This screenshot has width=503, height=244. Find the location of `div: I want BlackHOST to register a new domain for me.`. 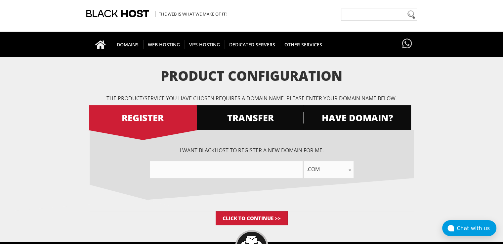

div: I want BlackHOST to register a new domain for me. is located at coordinates (252, 162).